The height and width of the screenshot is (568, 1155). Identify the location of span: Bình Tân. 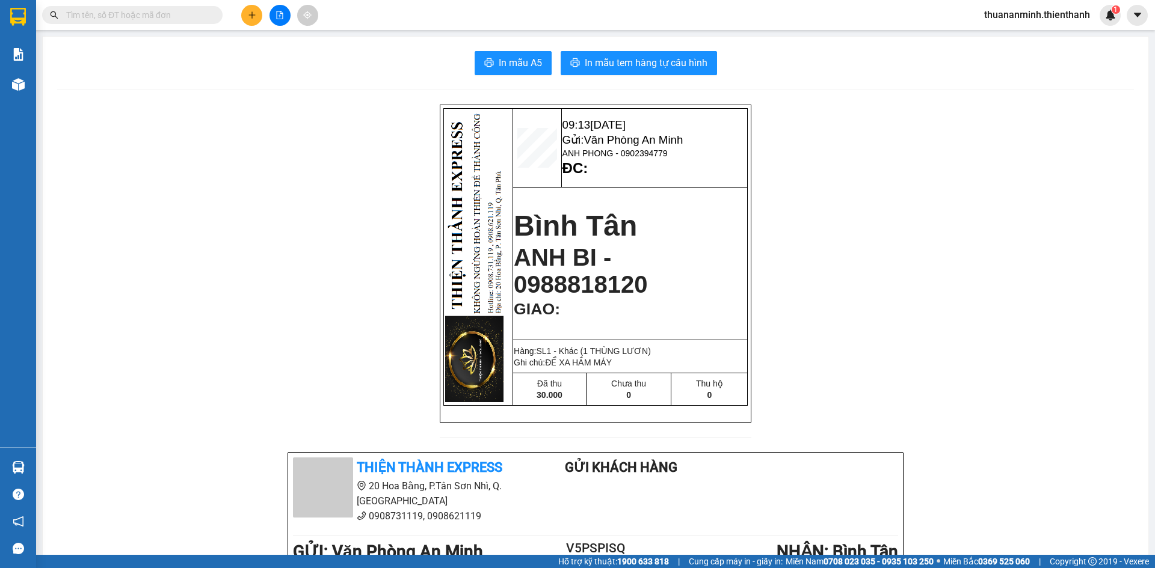
(575, 225).